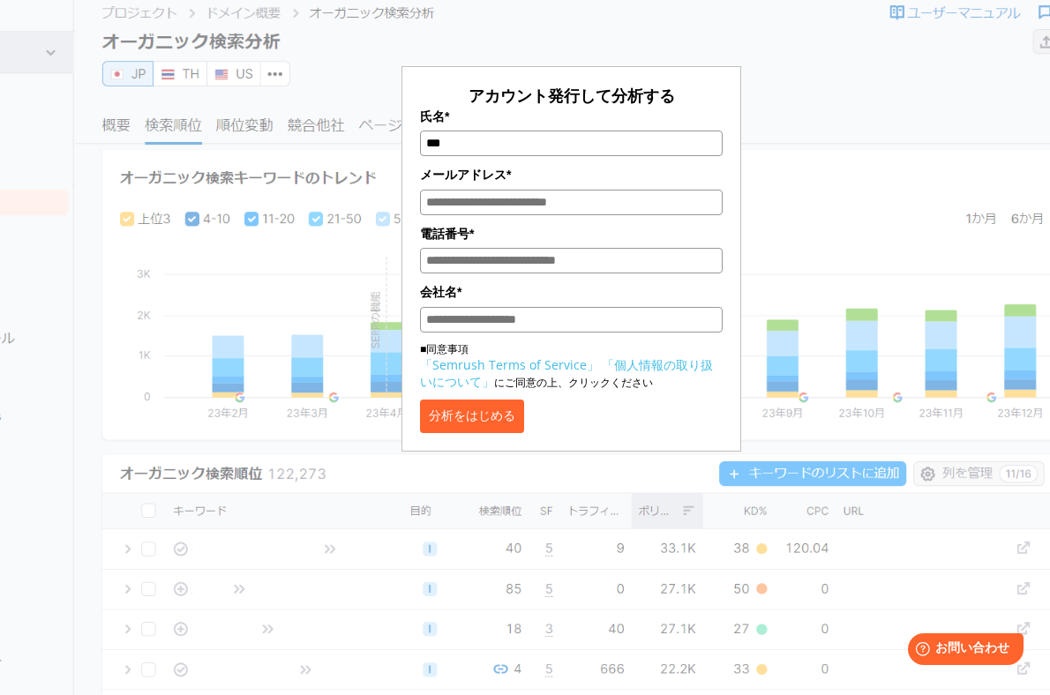  I want to click on button: 分析をはじめる, so click(472, 416).